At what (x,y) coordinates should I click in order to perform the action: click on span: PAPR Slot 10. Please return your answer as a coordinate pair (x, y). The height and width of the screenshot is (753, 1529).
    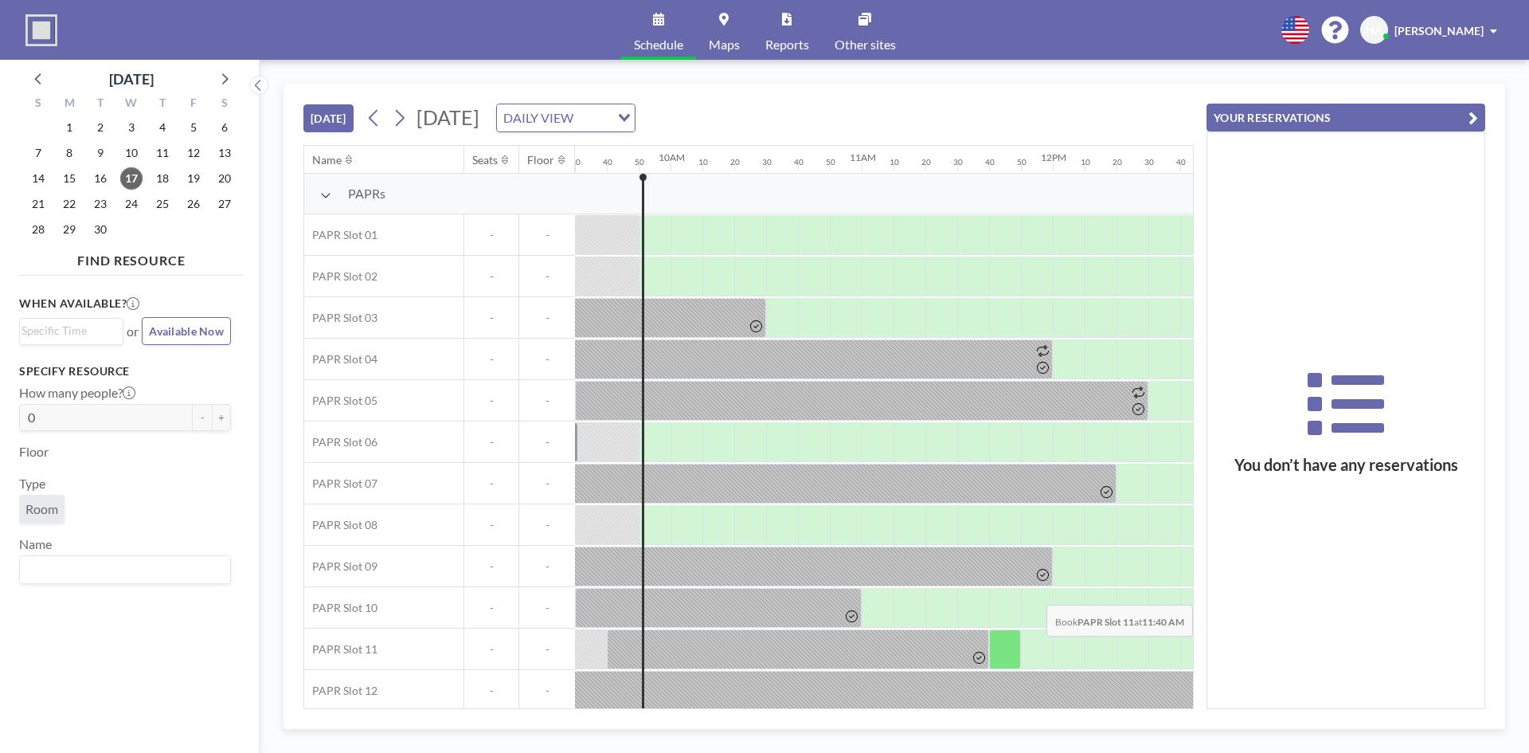
    Looking at the image, I should click on (341, 608).